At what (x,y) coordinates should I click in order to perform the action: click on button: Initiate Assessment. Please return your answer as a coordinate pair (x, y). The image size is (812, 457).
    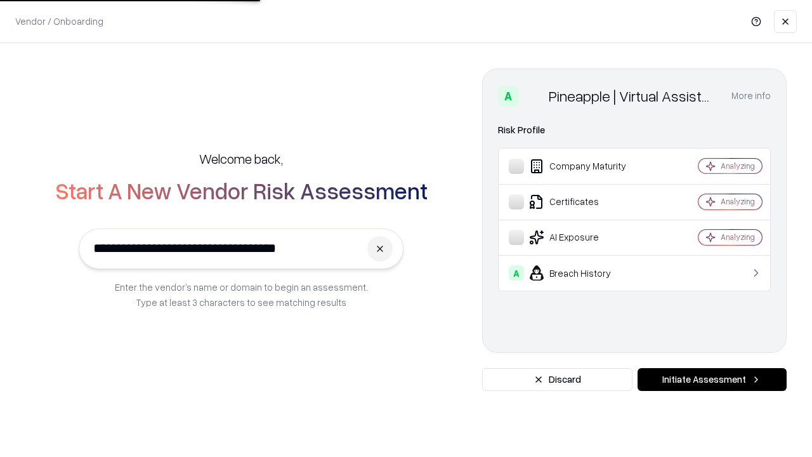
    Looking at the image, I should click on (712, 379).